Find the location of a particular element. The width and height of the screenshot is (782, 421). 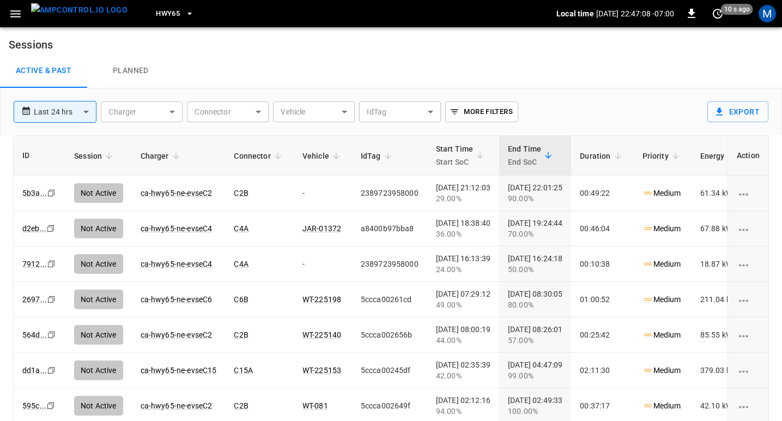

span: HWY65 is located at coordinates (168, 14).